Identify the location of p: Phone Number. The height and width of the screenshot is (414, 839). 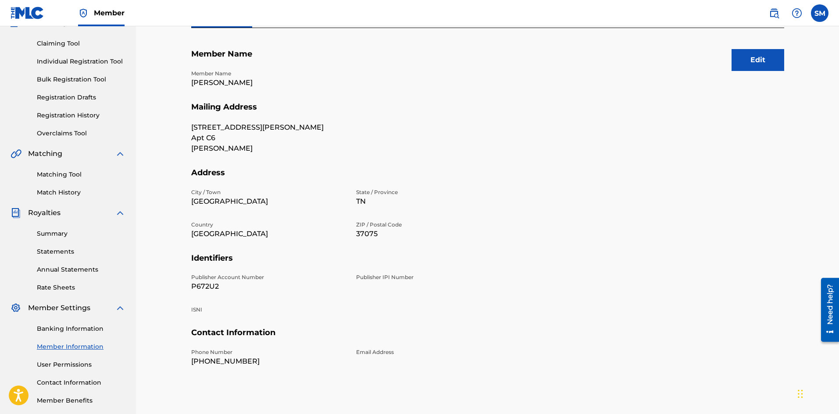
(268, 352).